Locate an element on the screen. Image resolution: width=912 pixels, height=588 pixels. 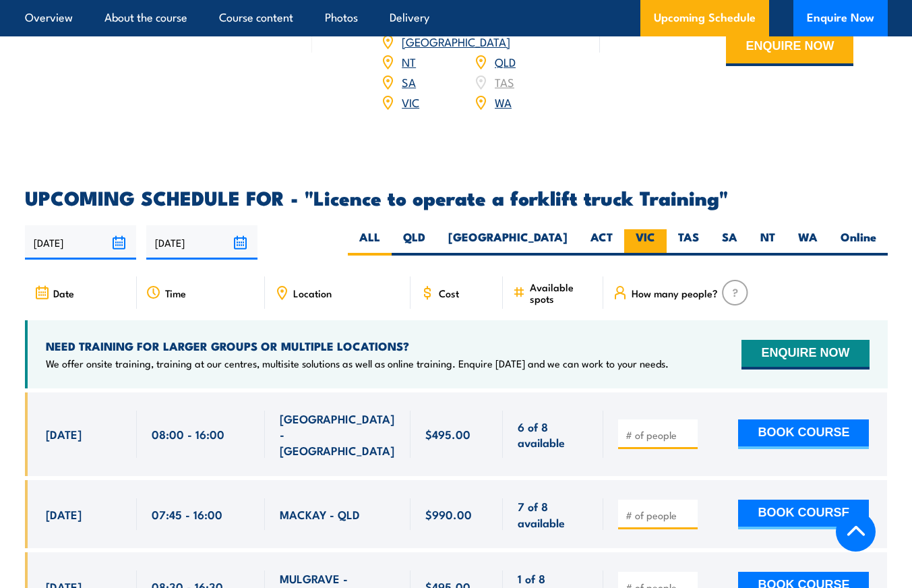
span: Cost is located at coordinates (449, 292).